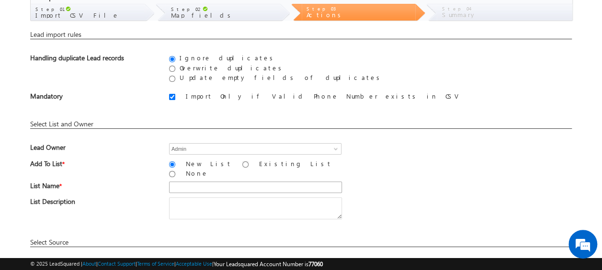 Image resolution: width=602 pixels, height=270 pixels. I want to click on div: Handling duplicate Lead records, so click(92, 60).